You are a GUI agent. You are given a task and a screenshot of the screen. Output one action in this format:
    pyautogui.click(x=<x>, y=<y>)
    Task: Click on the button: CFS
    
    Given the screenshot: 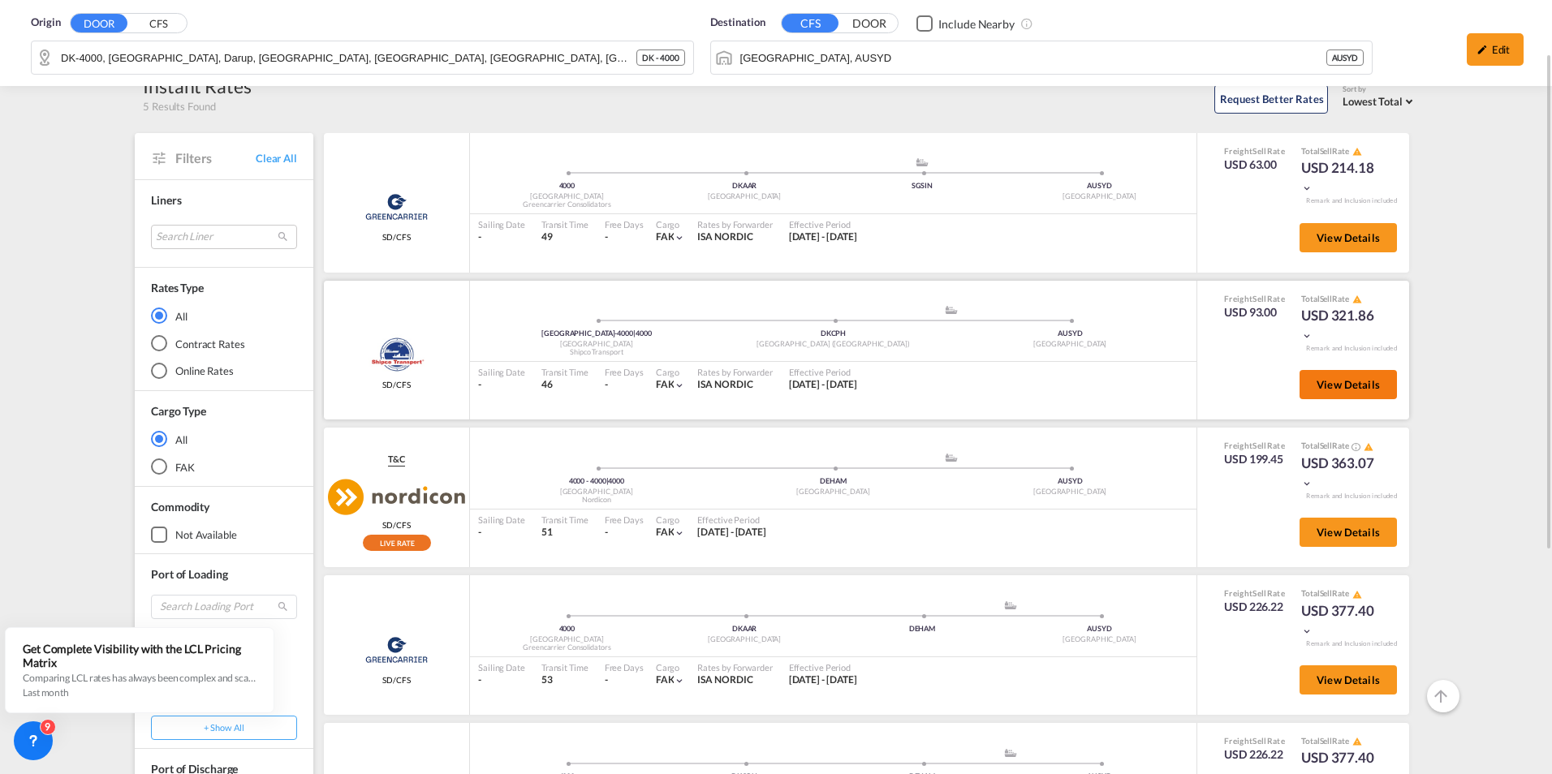 What is the action you would take?
    pyautogui.click(x=810, y=23)
    